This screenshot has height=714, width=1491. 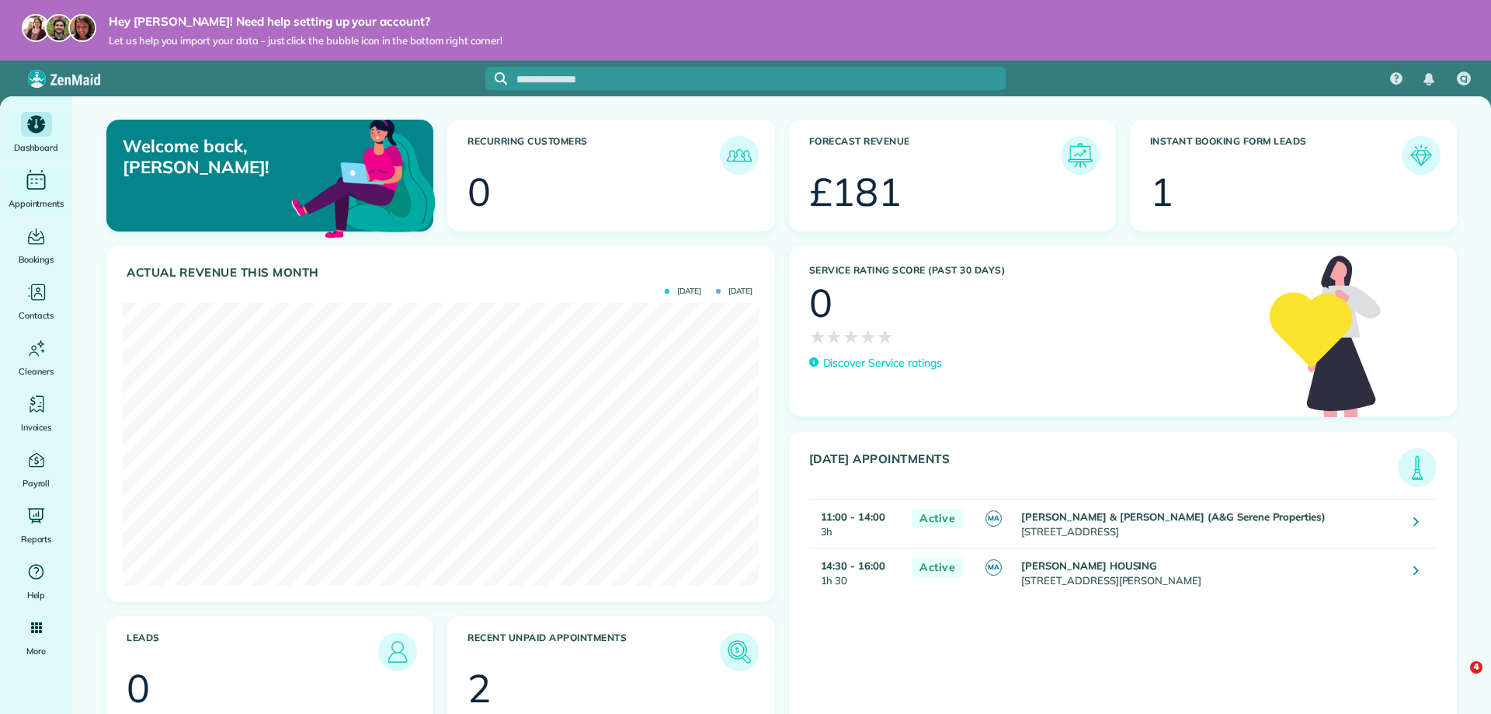 What do you see at coordinates (856, 192) in the screenshot?
I see `div: £181` at bounding box center [856, 192].